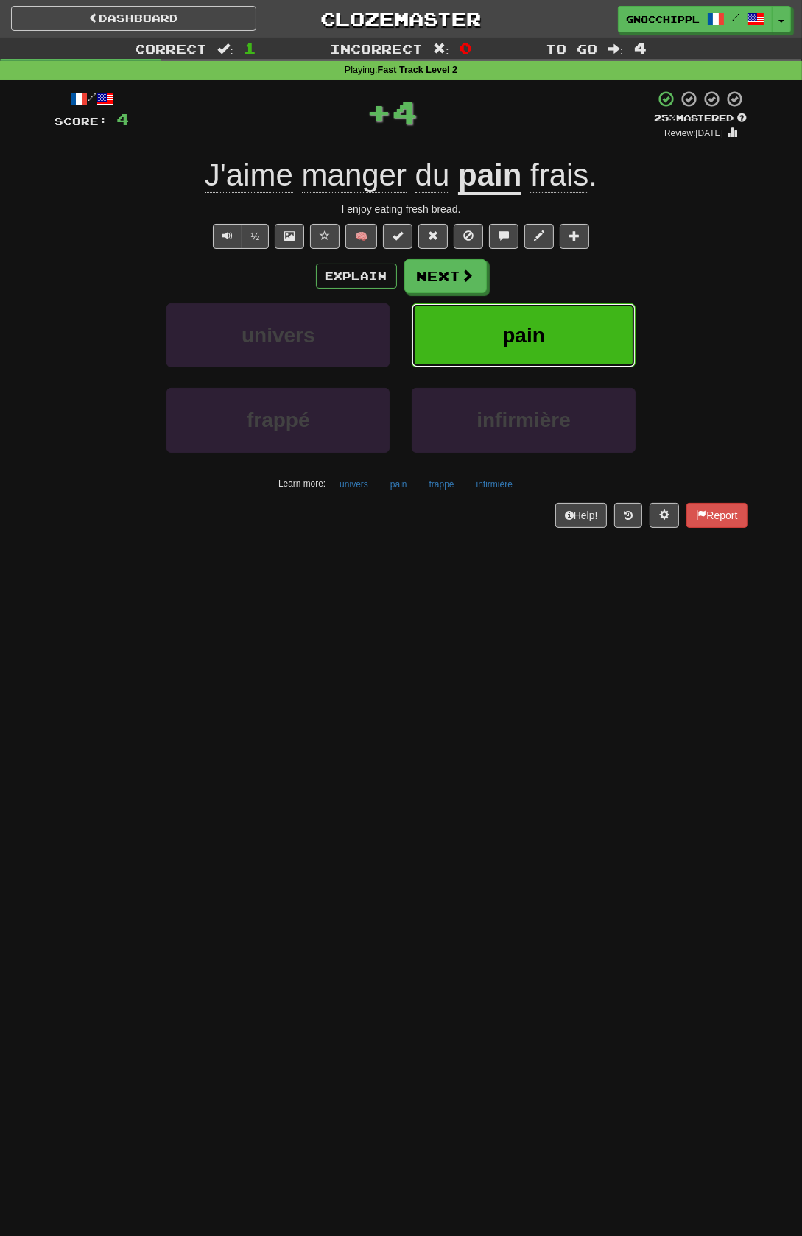 The image size is (802, 1236). What do you see at coordinates (171, 49) in the screenshot?
I see `span: Correct` at bounding box center [171, 49].